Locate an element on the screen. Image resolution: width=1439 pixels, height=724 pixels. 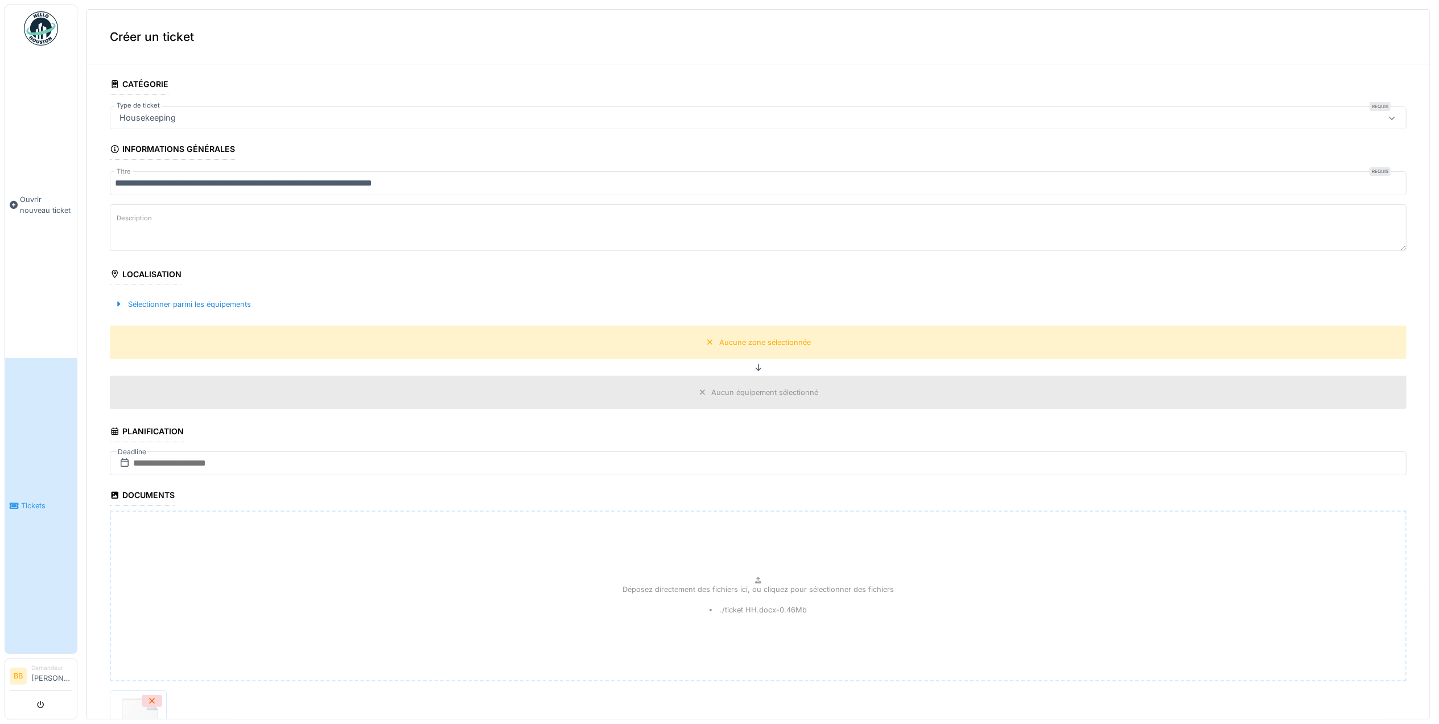
label: Description is located at coordinates (134, 218).